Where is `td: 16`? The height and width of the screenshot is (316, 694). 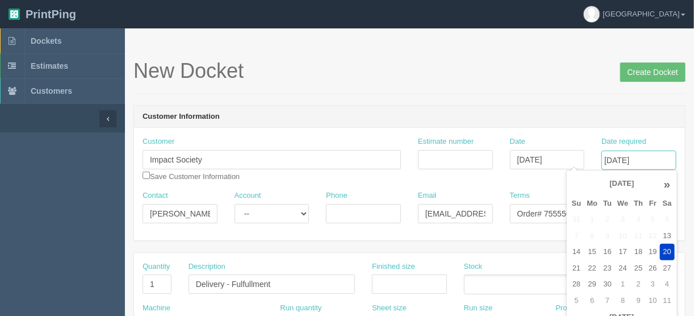
td: 16 is located at coordinates (607, 252).